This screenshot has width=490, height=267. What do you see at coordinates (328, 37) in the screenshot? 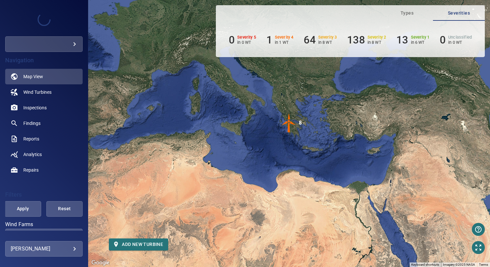
I see `h6: Severity 3` at bounding box center [328, 37].